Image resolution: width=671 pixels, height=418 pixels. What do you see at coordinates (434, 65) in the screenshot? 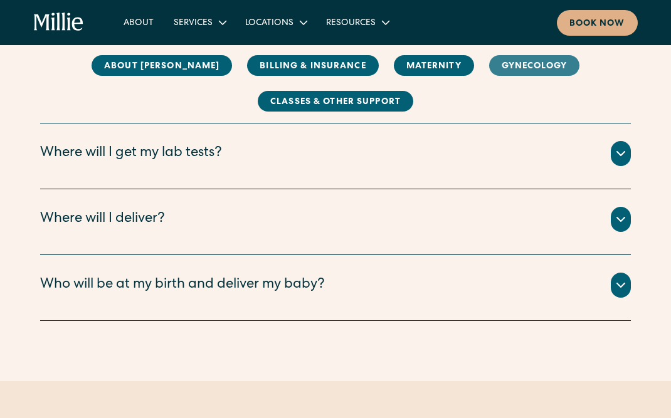
I see `a: MAternity` at bounding box center [434, 65].